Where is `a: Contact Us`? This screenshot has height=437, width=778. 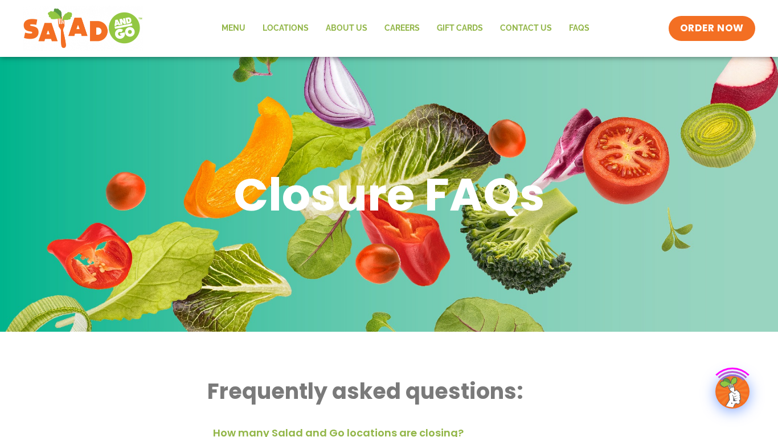
a: Contact Us is located at coordinates (526, 28).